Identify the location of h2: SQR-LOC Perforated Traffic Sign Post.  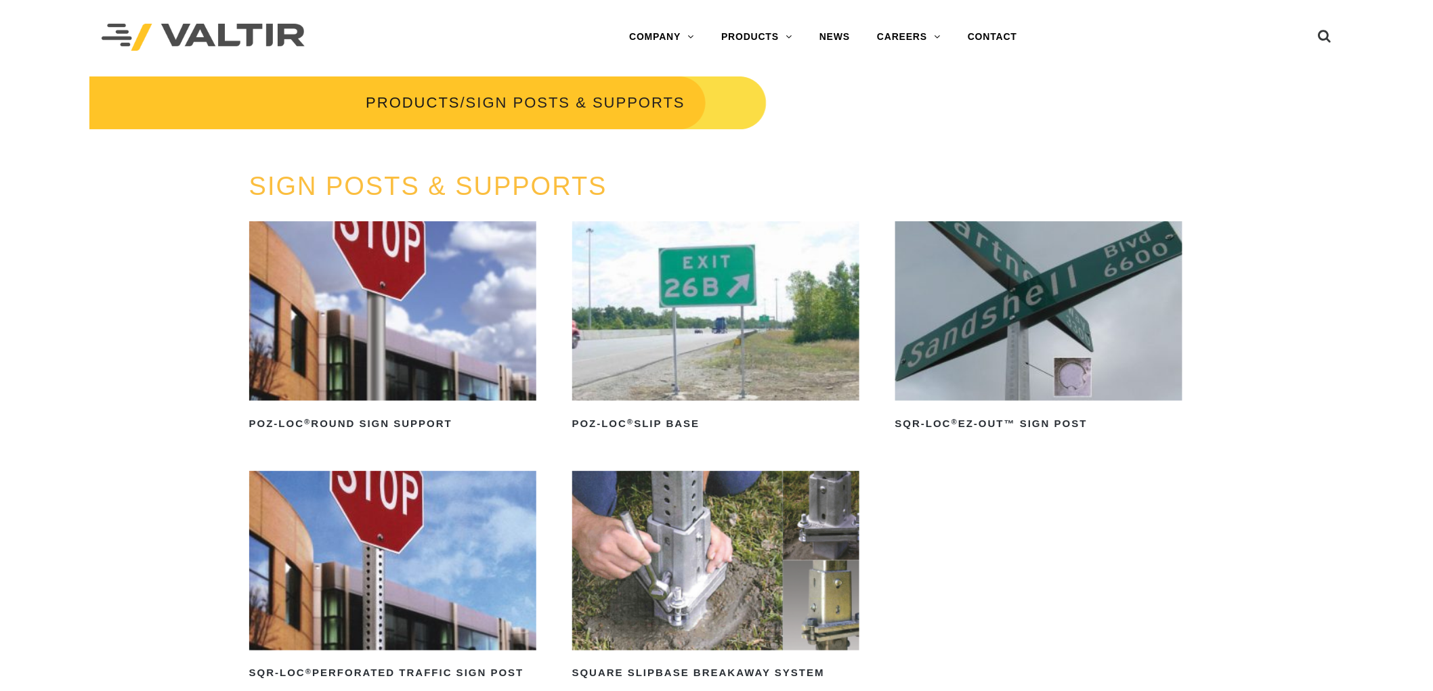
(393, 674).